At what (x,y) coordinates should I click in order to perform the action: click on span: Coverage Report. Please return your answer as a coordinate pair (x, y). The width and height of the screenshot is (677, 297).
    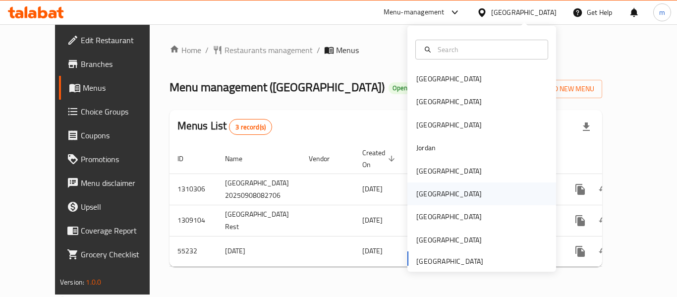
    Looking at the image, I should click on (120, 230).